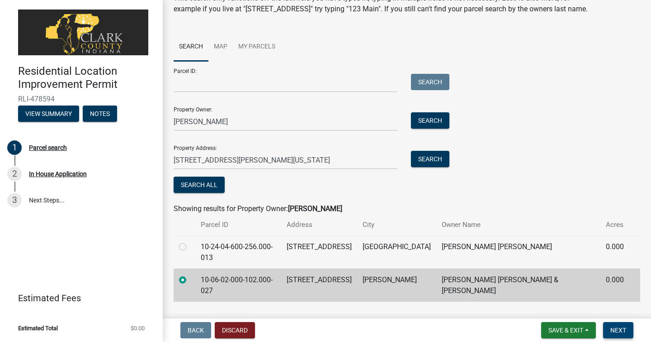 This screenshot has width=651, height=342. What do you see at coordinates (196, 330) in the screenshot?
I see `button: Back` at bounding box center [196, 330].